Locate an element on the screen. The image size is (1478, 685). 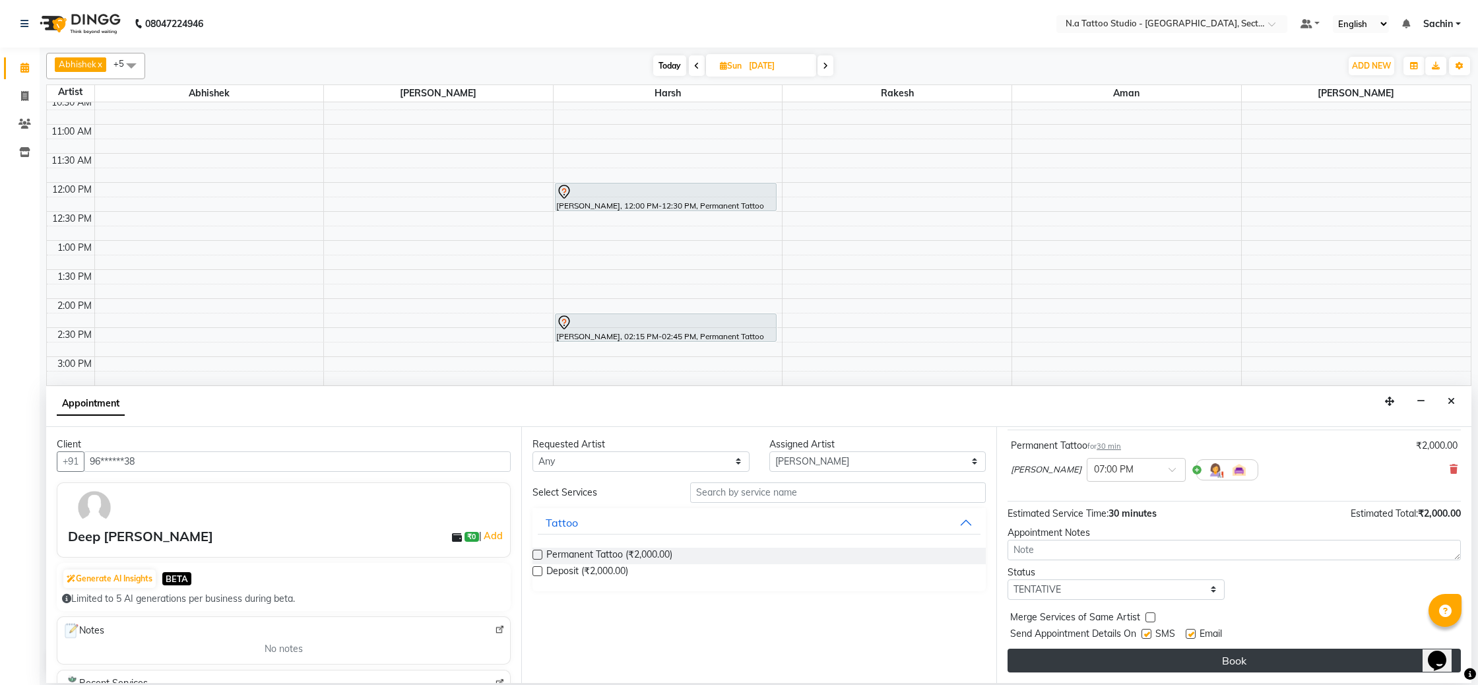
div: Client is located at coordinates (284, 444).